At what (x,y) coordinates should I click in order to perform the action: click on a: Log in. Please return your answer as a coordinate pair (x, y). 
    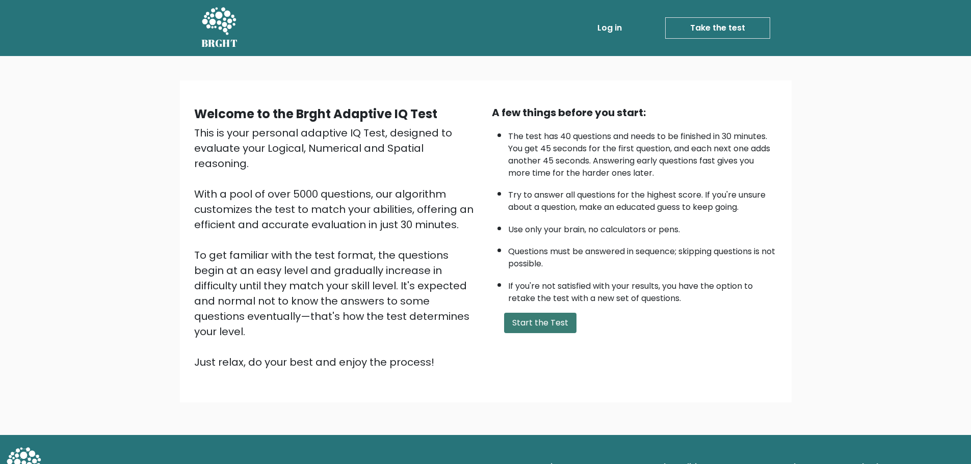
    Looking at the image, I should click on (610, 28).